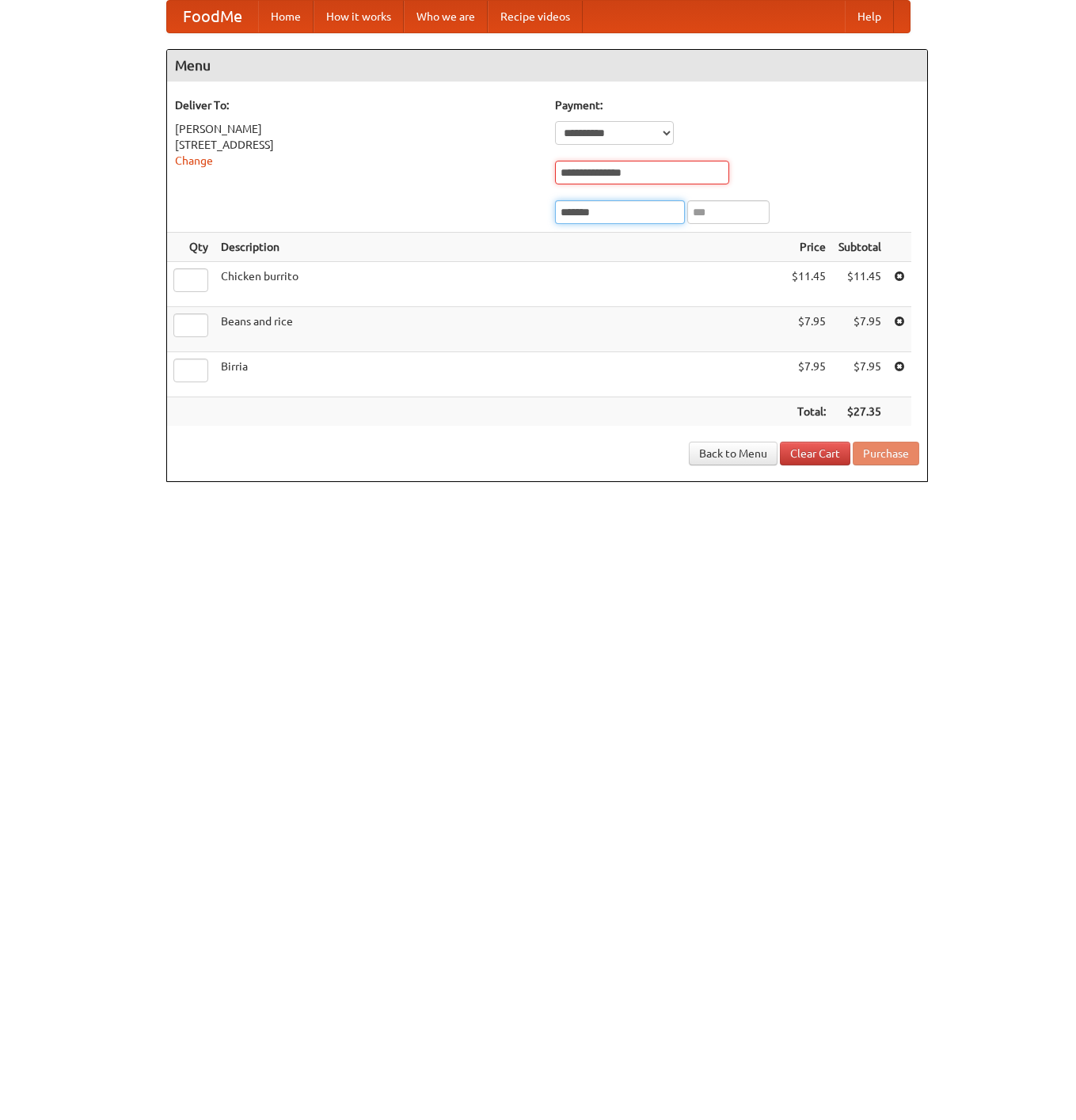  Describe the element at coordinates (547, 66) in the screenshot. I see `h4: Menu` at that location.